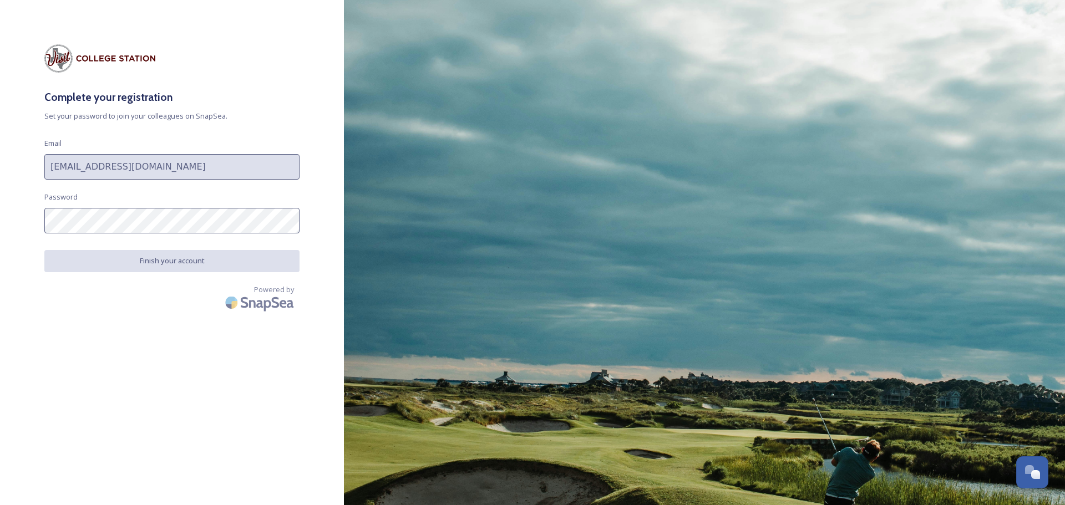 The width and height of the screenshot is (1065, 505). What do you see at coordinates (1032, 472) in the screenshot?
I see `button: Open Chat` at bounding box center [1032, 472].